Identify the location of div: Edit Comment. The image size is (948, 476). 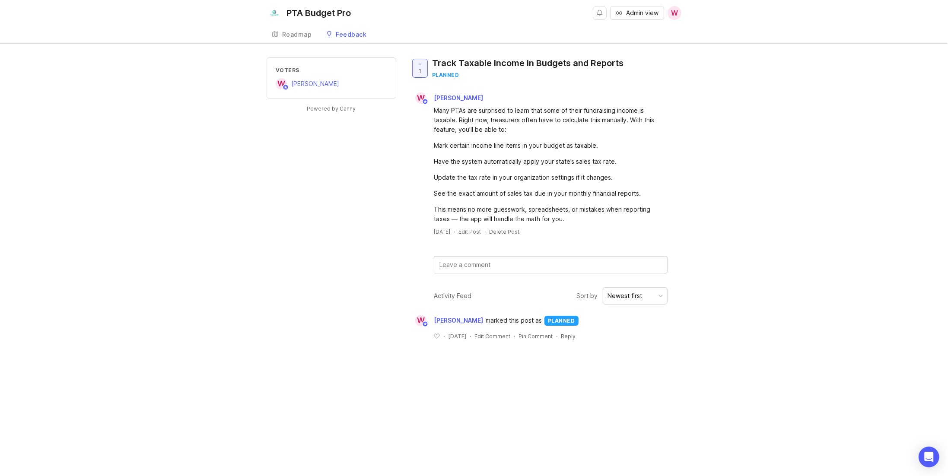
(492, 336).